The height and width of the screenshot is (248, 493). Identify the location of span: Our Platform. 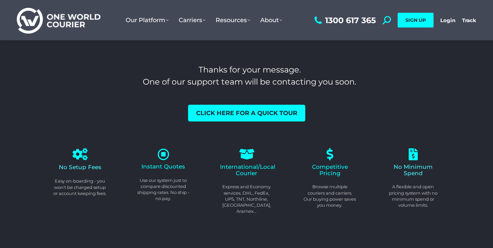
(147, 20).